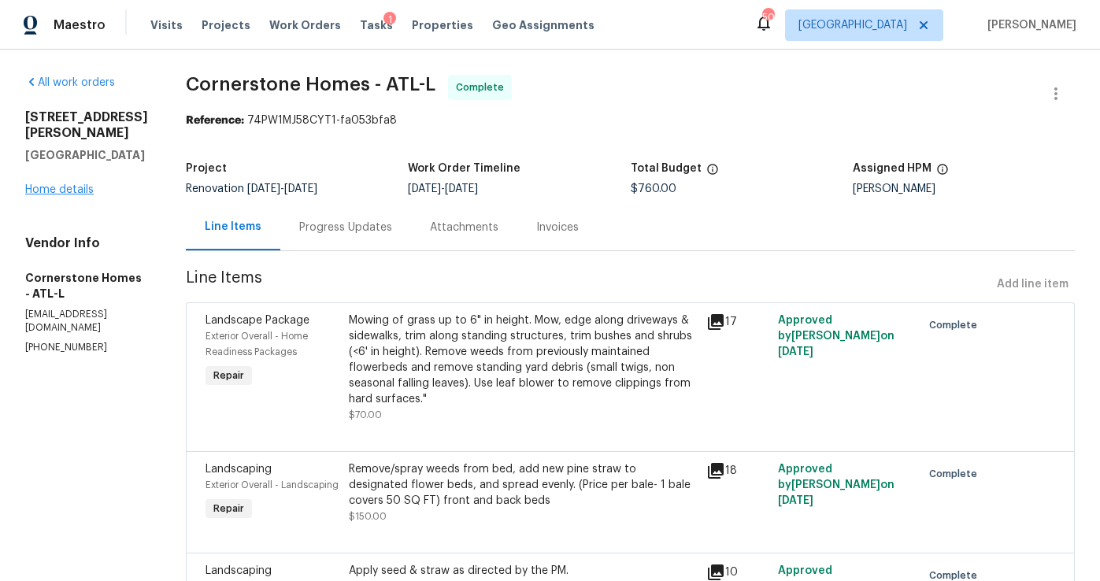 This screenshot has height=581, width=1100. I want to click on div: Progress Updates, so click(346, 228).